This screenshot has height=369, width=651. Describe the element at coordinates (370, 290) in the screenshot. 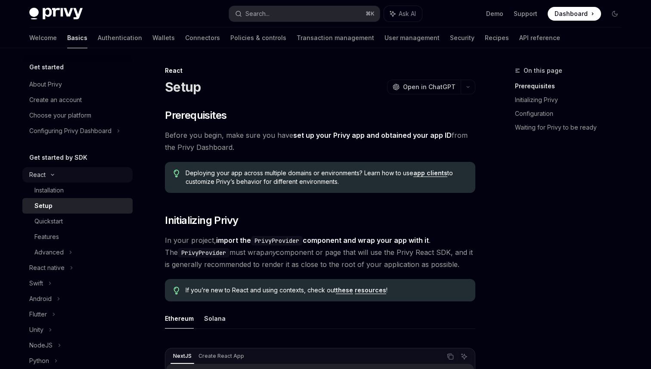

I see `a: resources` at that location.